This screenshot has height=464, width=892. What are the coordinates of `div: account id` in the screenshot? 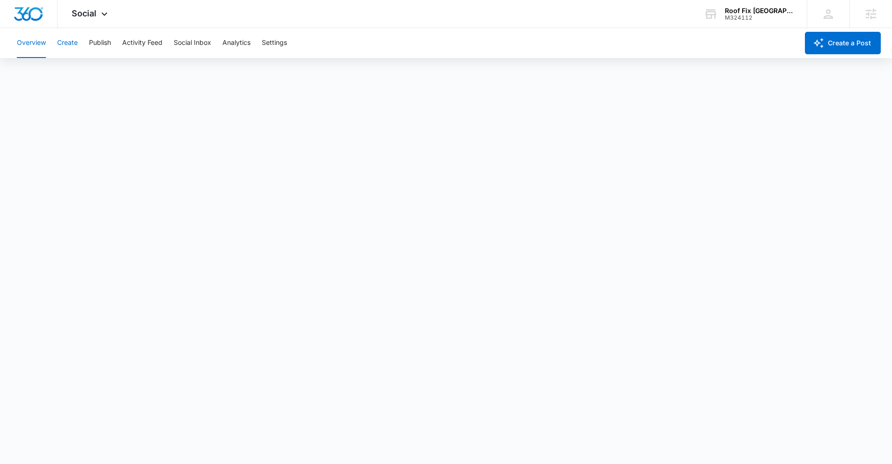 It's located at (759, 18).